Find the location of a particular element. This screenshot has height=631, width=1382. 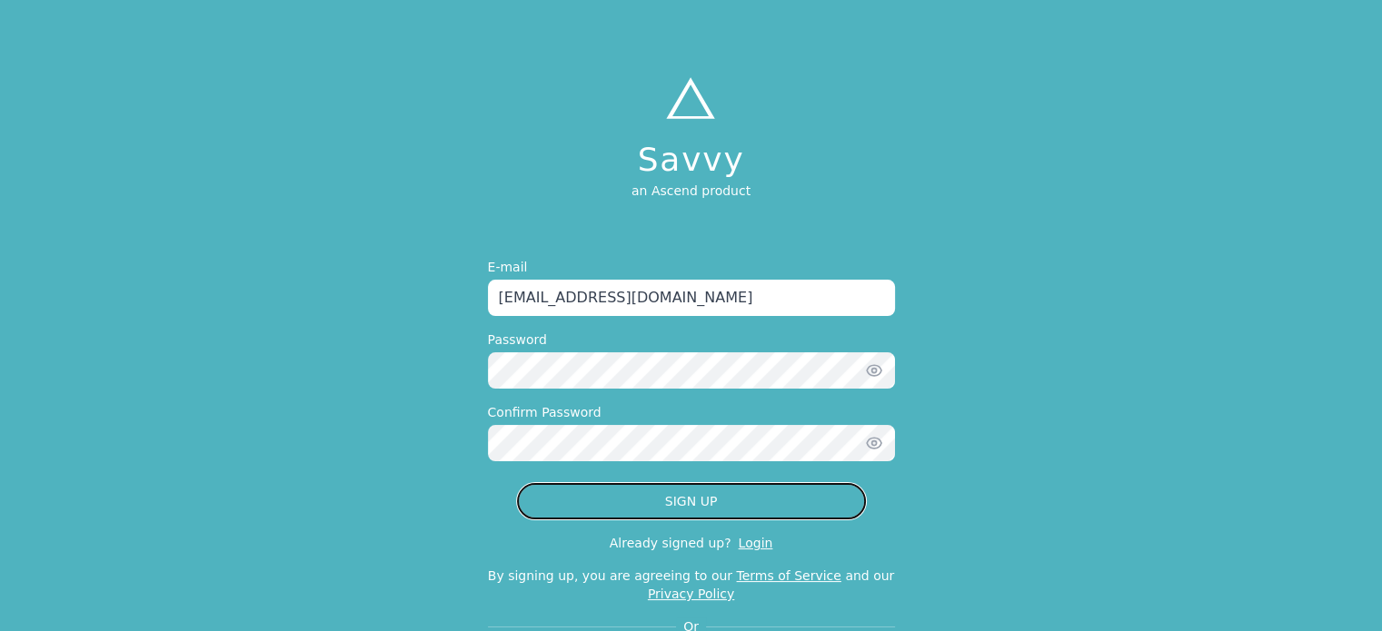

p: By signing up, you are agreeing to our and our is located at coordinates (691, 585).